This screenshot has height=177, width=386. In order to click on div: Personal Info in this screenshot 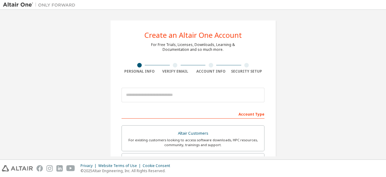, I will do `click(139, 71)`.